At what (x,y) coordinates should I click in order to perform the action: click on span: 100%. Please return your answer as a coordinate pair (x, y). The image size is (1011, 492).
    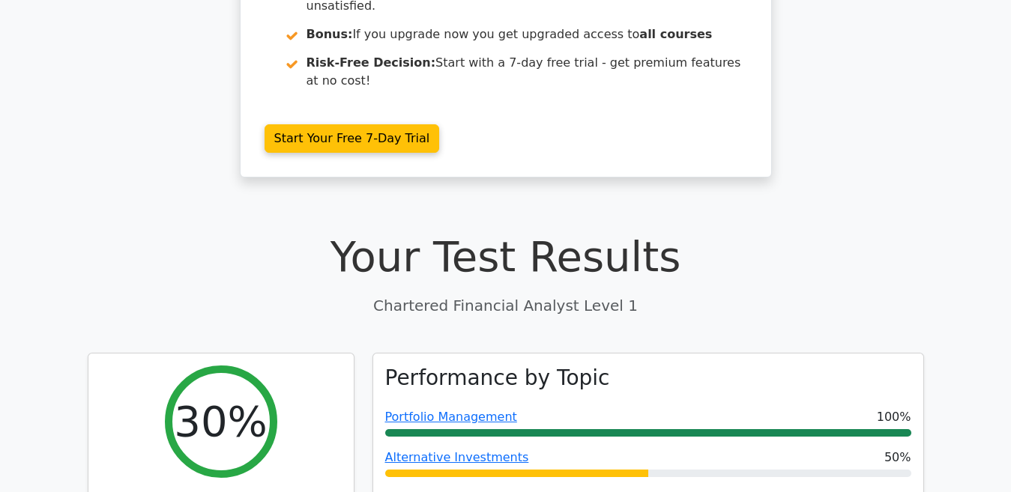
    Looking at the image, I should click on (894, 417).